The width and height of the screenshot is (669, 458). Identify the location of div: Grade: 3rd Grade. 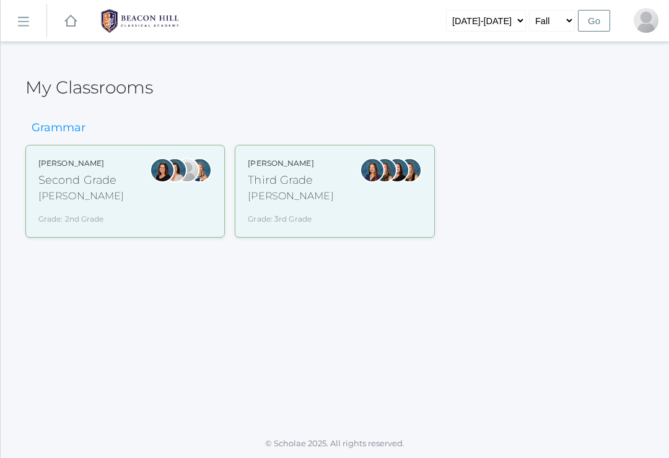
(291, 217).